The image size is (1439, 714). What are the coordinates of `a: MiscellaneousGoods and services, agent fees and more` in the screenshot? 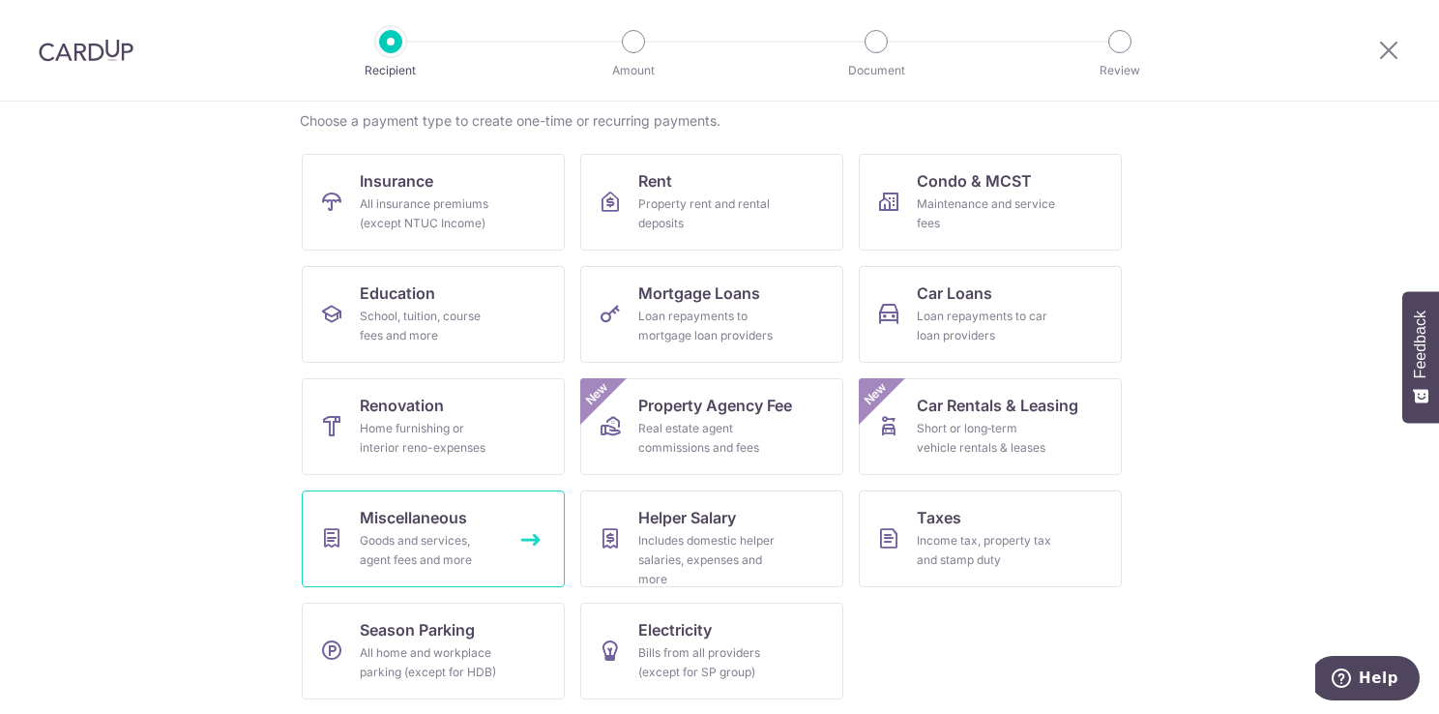 It's located at (433, 539).